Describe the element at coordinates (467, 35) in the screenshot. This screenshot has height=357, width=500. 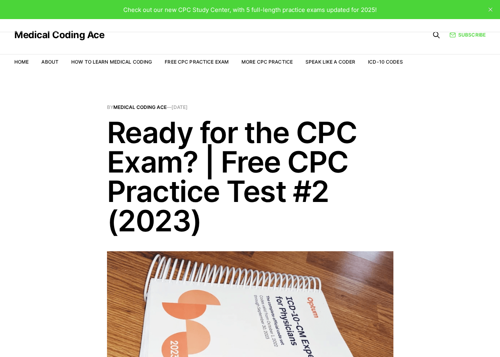
I see `a: Subscribe` at that location.